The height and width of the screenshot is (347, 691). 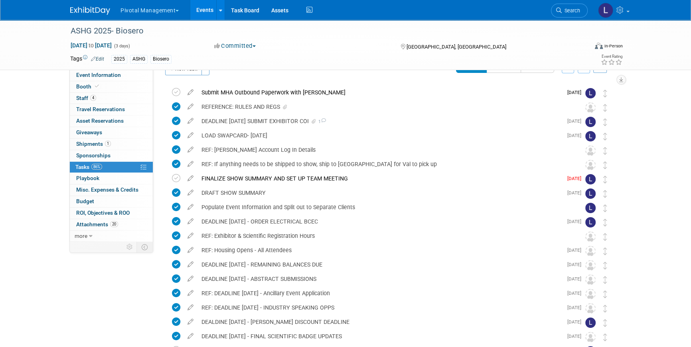 I want to click on a: Staff4, so click(x=111, y=99).